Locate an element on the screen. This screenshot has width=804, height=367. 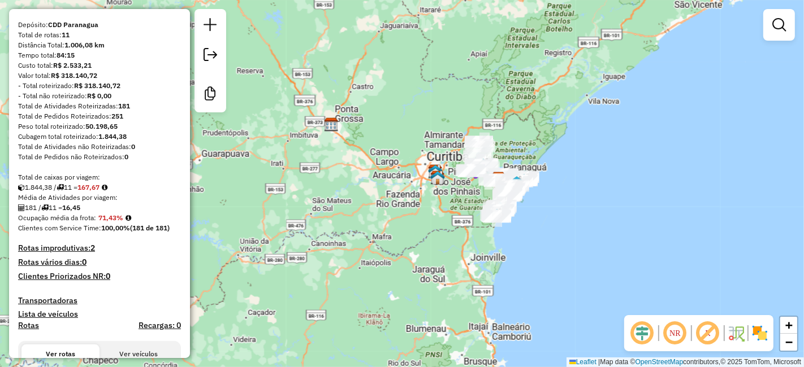
strong: 181 is located at coordinates (124, 106).